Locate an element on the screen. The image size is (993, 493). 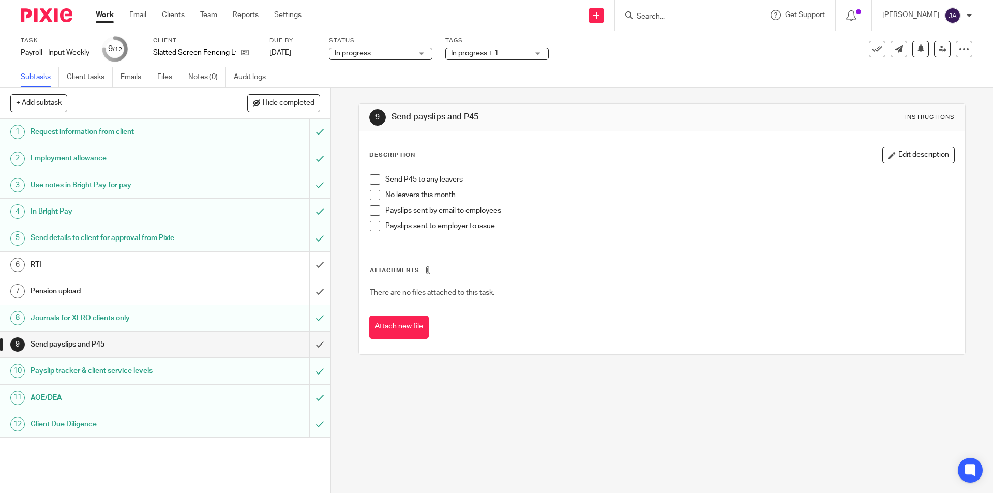
h1: Request information from client is located at coordinates (120, 132).